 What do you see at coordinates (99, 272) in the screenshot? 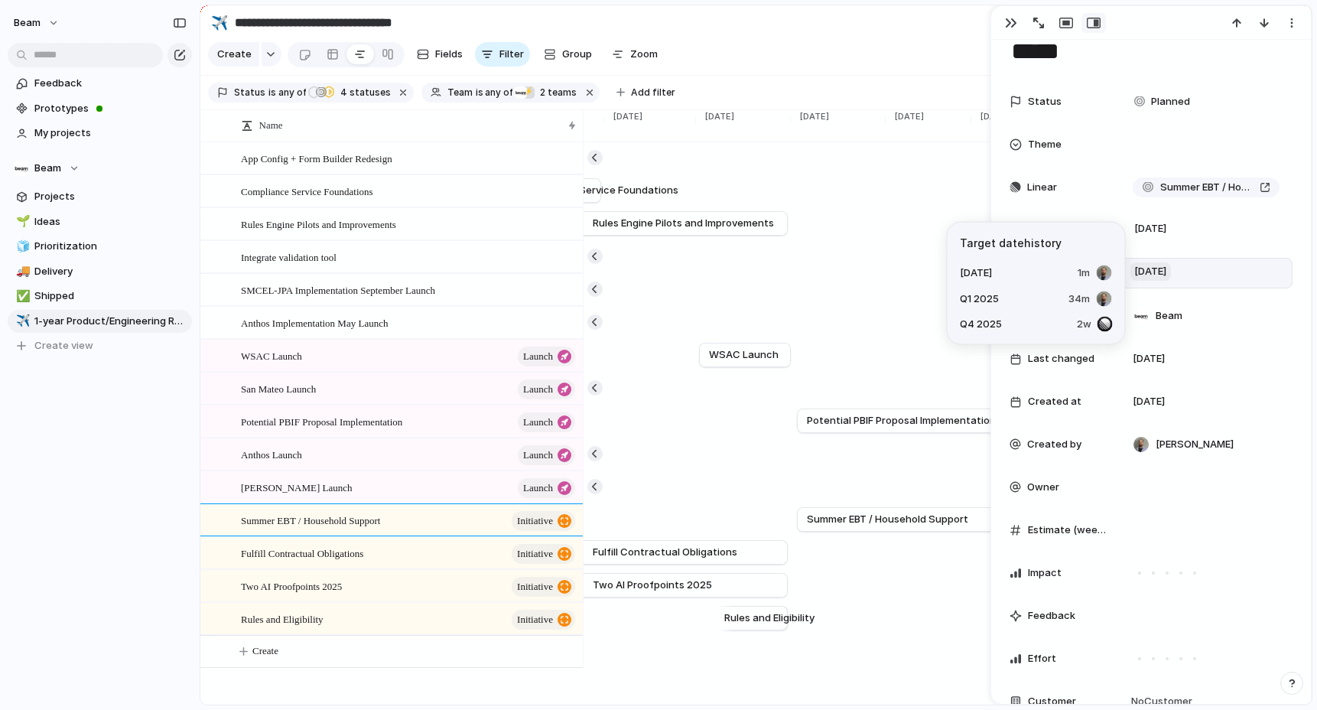
I see `div: 🚚Delivery` at bounding box center [99, 272].